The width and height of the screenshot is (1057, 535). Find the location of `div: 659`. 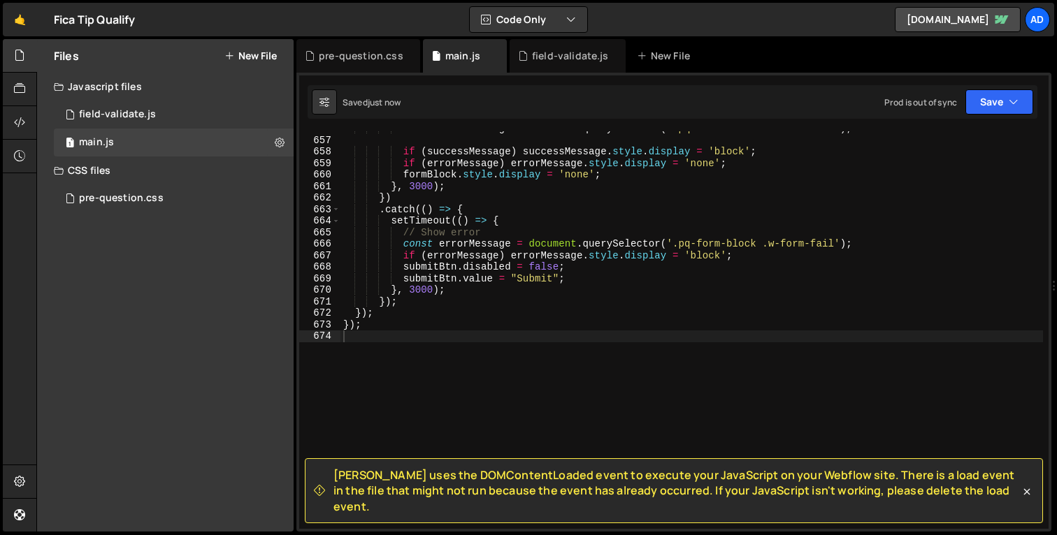

div: 659 is located at coordinates (319, 164).